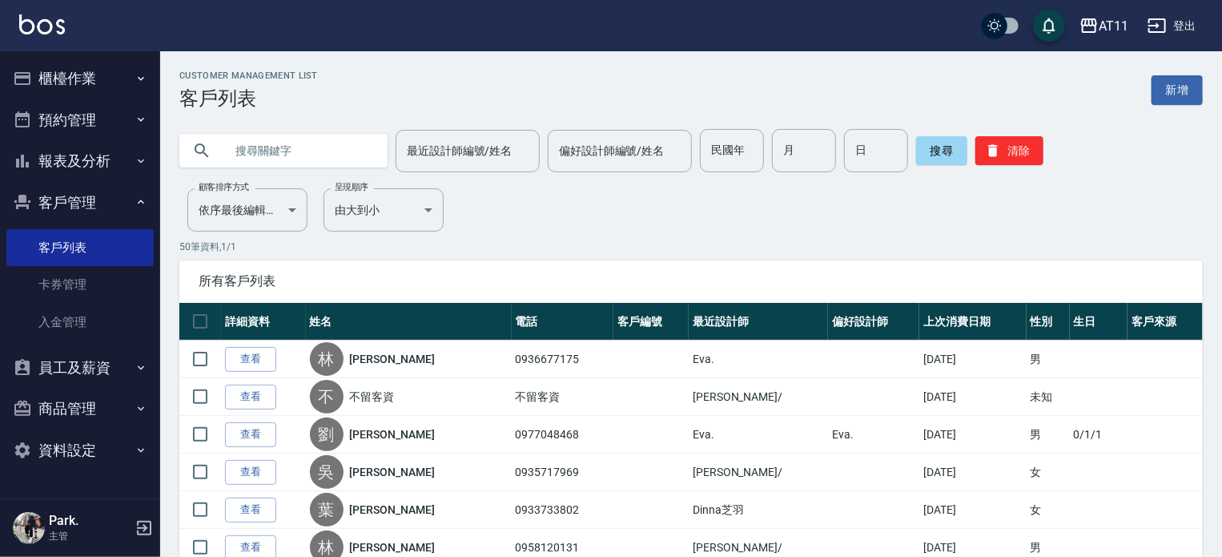  I want to click on td: 不留客資, so click(563, 396).